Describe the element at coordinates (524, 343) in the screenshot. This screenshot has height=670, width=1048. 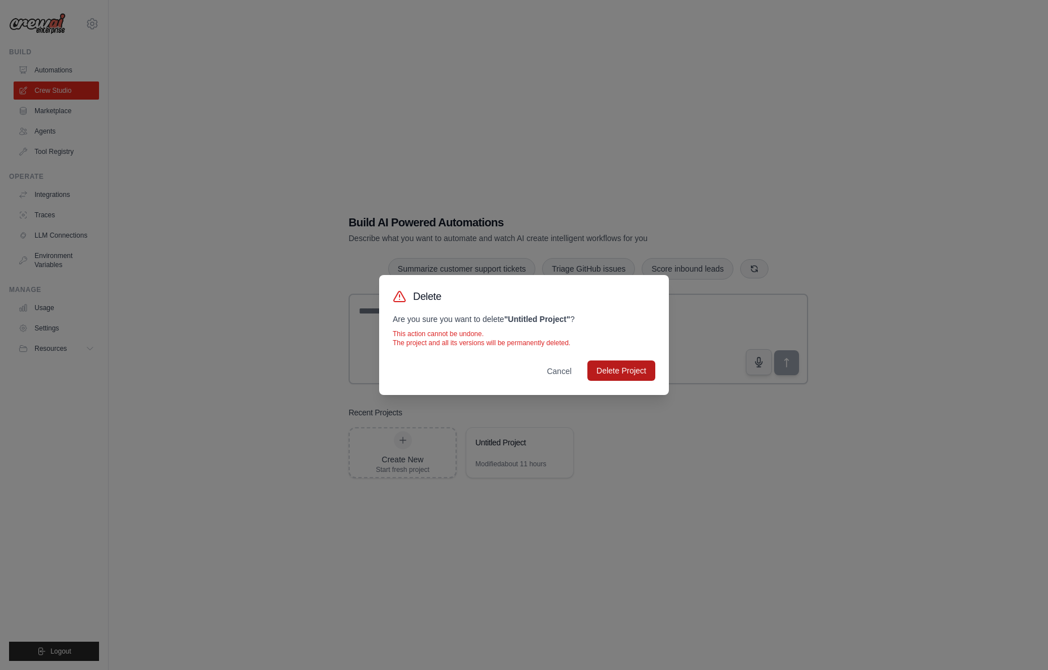
I see `p: The project and all its versions will be permanently deleted.` at that location.